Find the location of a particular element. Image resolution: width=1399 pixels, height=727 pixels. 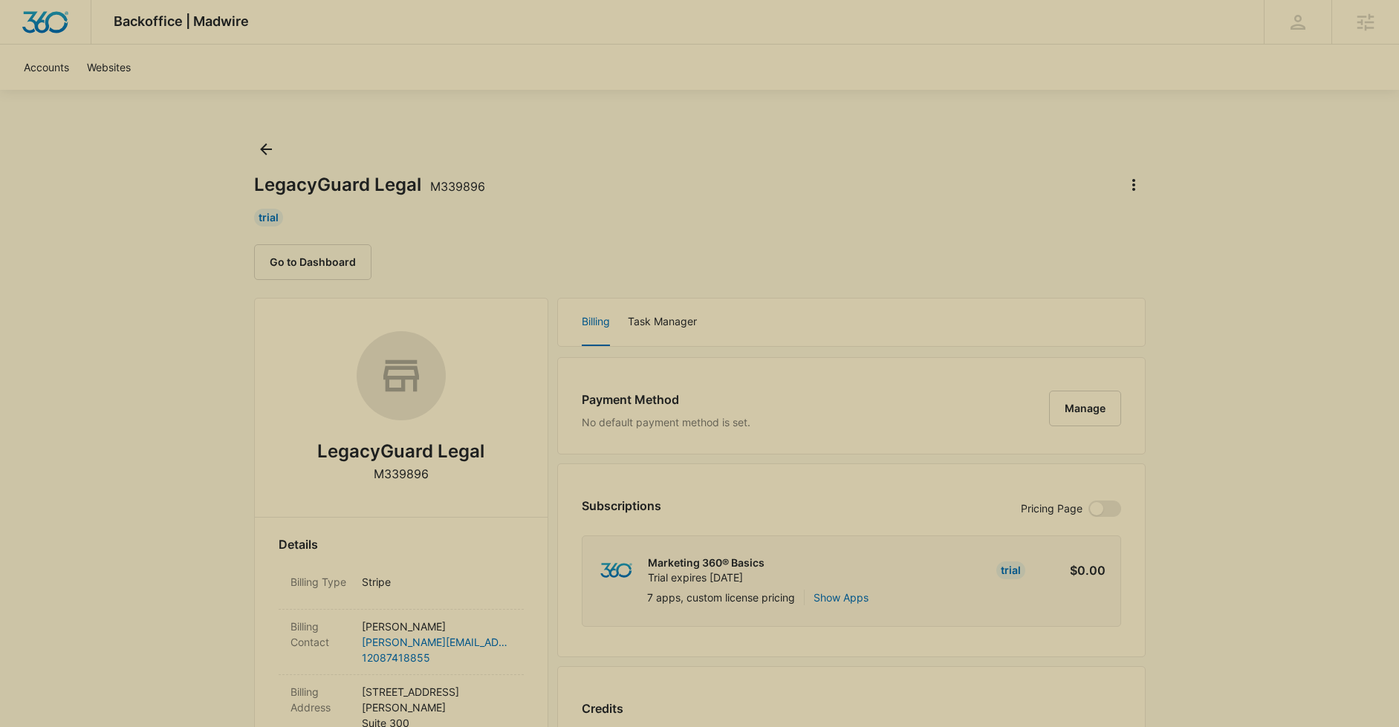

span: Details is located at coordinates (298, 544).